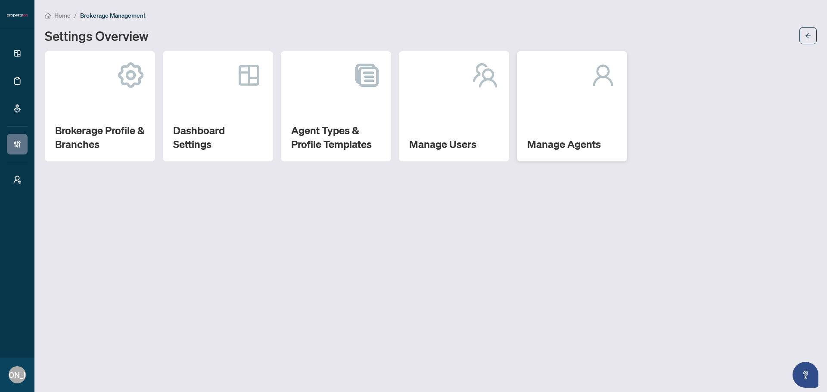 The width and height of the screenshot is (827, 392). What do you see at coordinates (808, 36) in the screenshot?
I see `span: arrow-left` at bounding box center [808, 36].